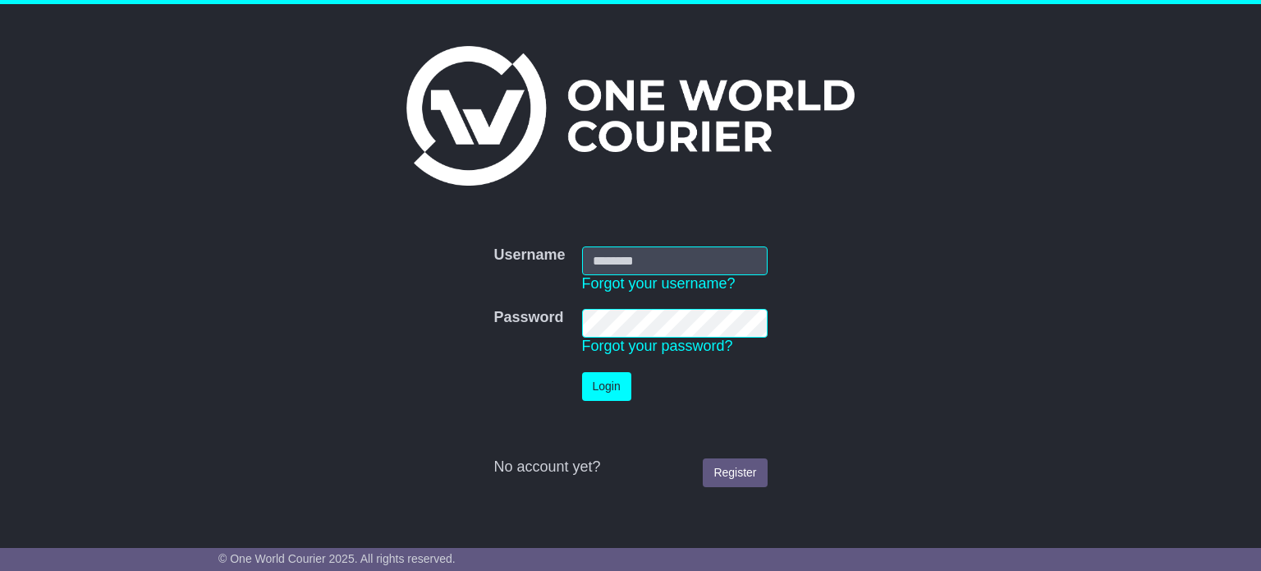 The height and width of the screenshot is (571, 1261). I want to click on img: One World, so click(631, 116).